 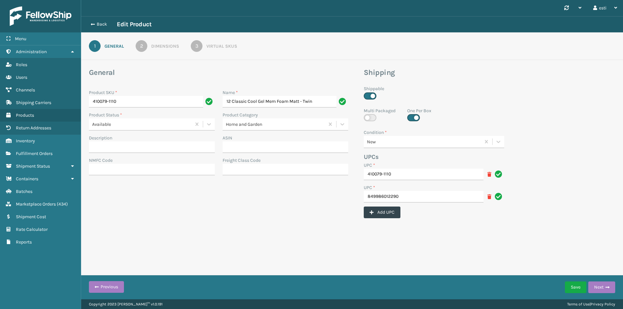 I want to click on span: Shipment Status, so click(x=33, y=166).